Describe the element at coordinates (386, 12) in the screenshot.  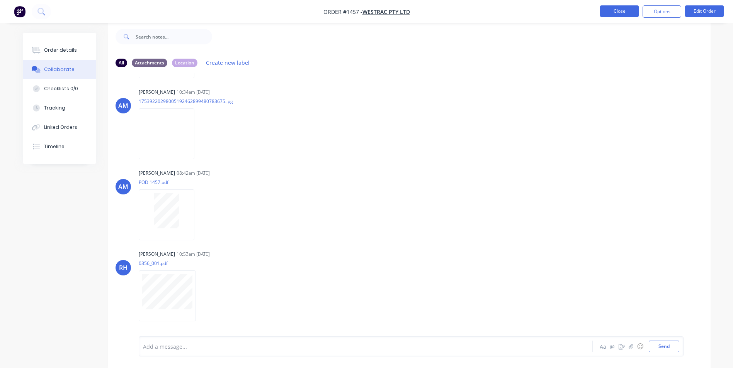
I see `a: WesTrac Pty Ltd` at that location.